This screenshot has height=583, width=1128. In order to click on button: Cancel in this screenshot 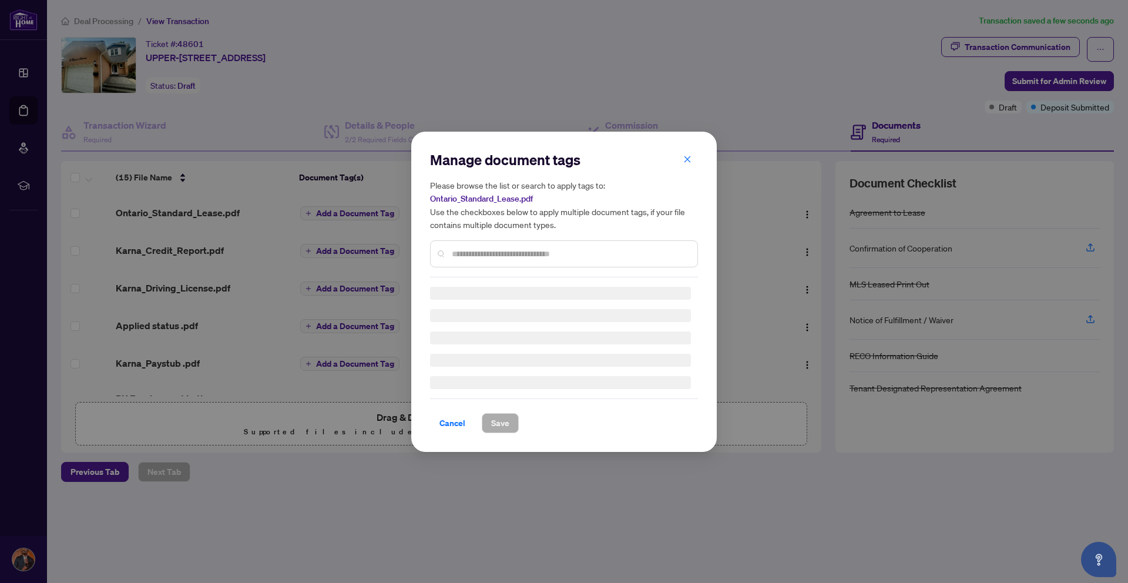, I will do `click(453, 423)`.